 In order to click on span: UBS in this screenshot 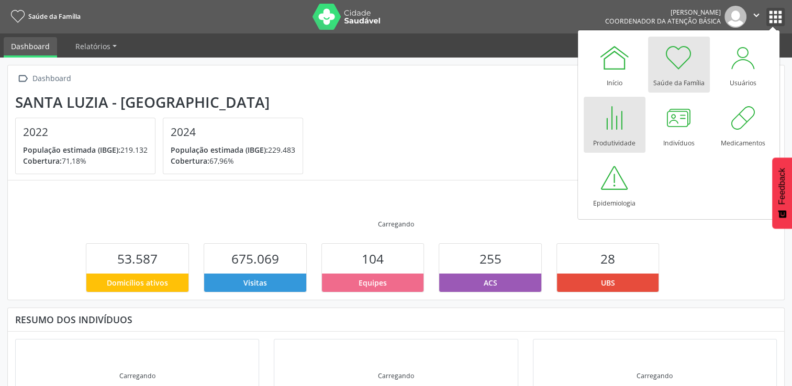, I will do `click(608, 283)`.